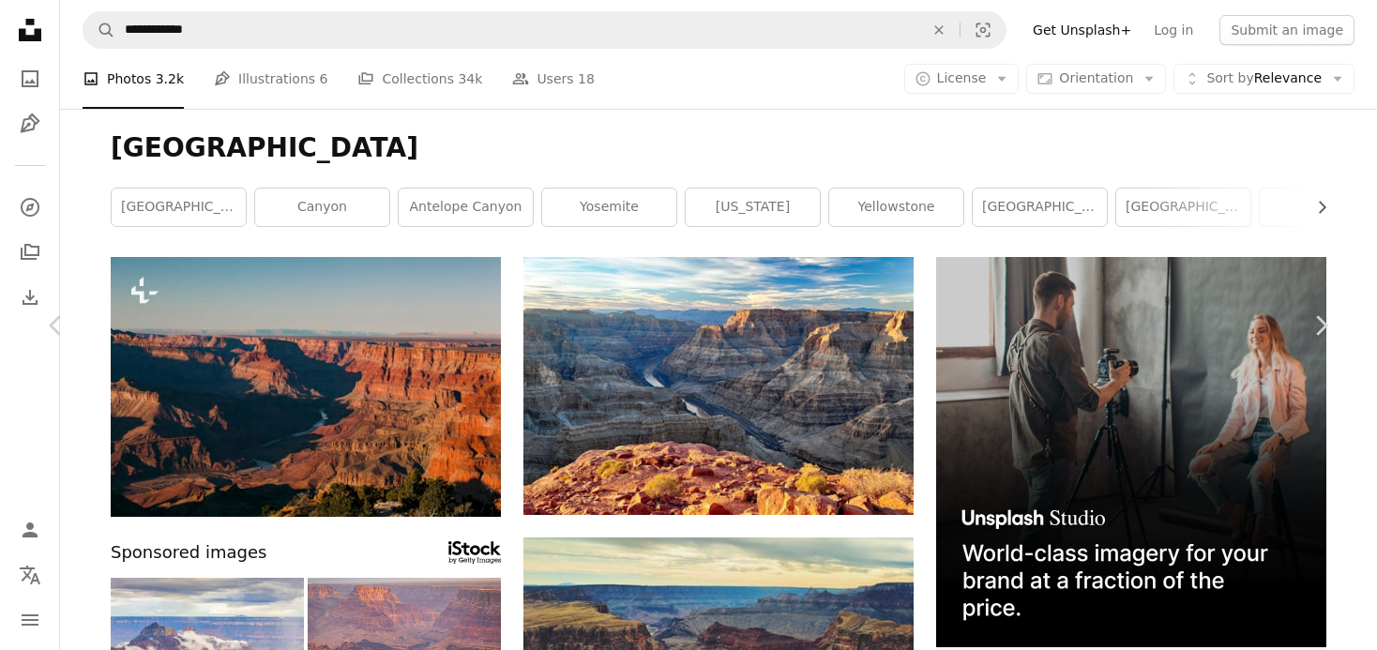 This screenshot has width=1377, height=650. Describe the element at coordinates (30, 79) in the screenshot. I see `a: Photos` at that location.